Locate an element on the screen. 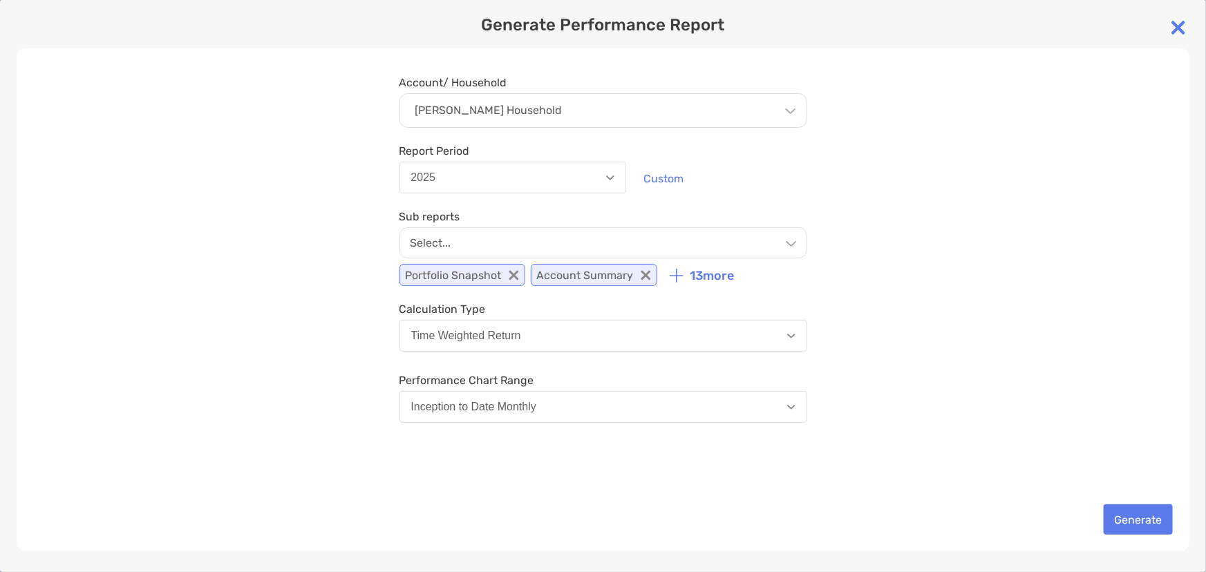  p: Portfolio Snapshot is located at coordinates (462, 275).